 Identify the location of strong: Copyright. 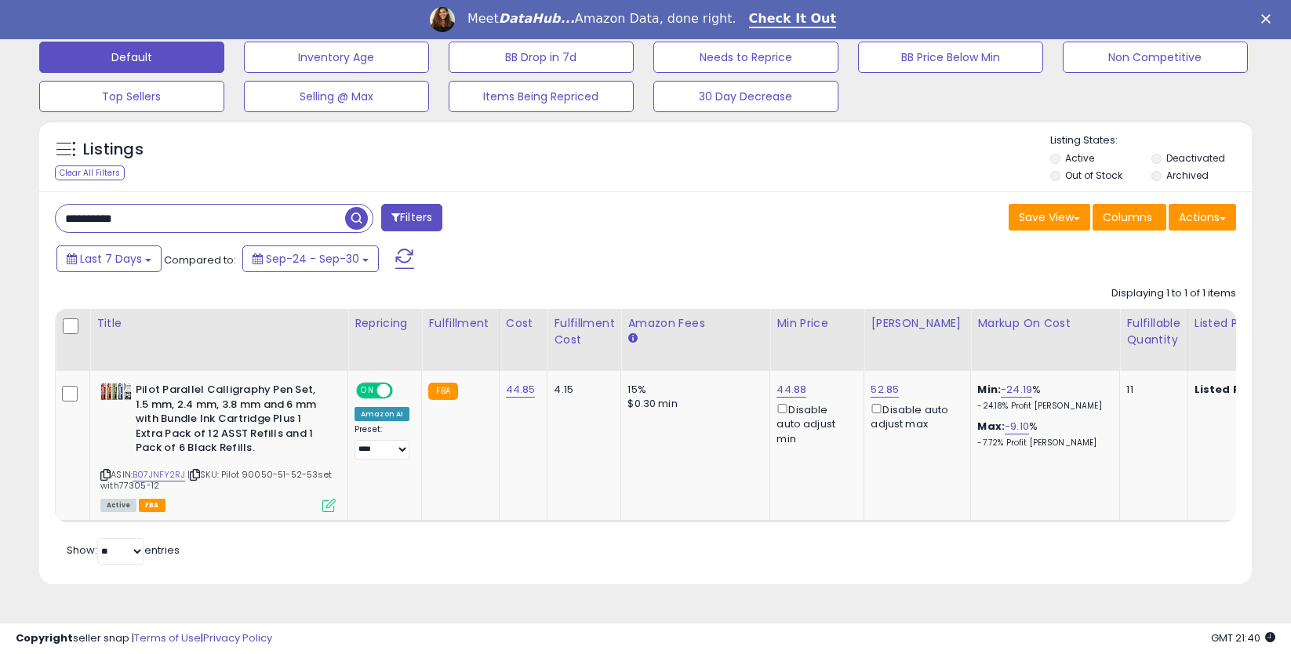
(44, 638).